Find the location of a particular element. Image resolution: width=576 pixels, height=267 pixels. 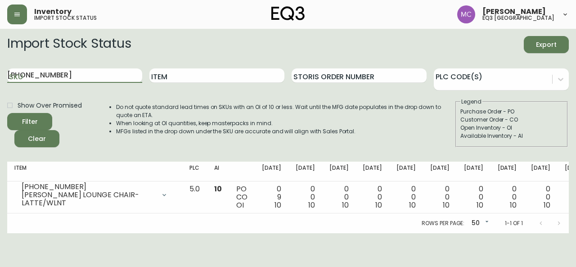

th: AI is located at coordinates (218, 172).